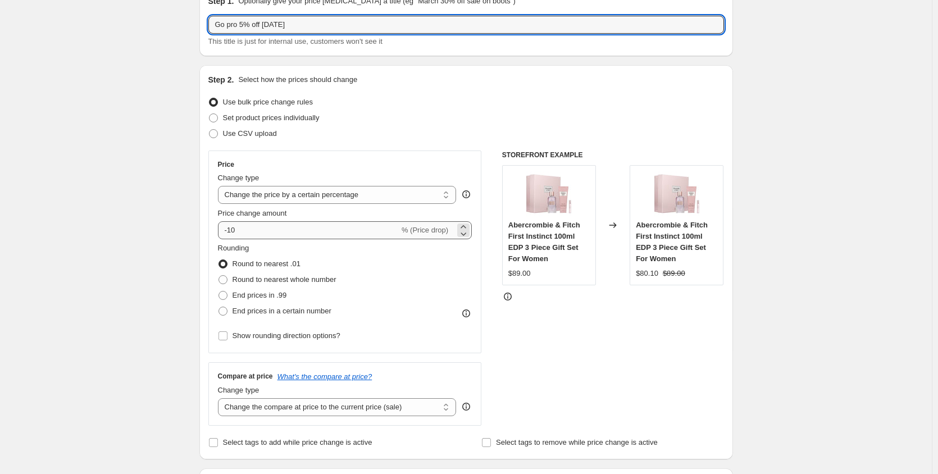 The height and width of the screenshot is (474, 938). What do you see at coordinates (308, 230) in the screenshot?
I see `input: -15` at bounding box center [308, 230].